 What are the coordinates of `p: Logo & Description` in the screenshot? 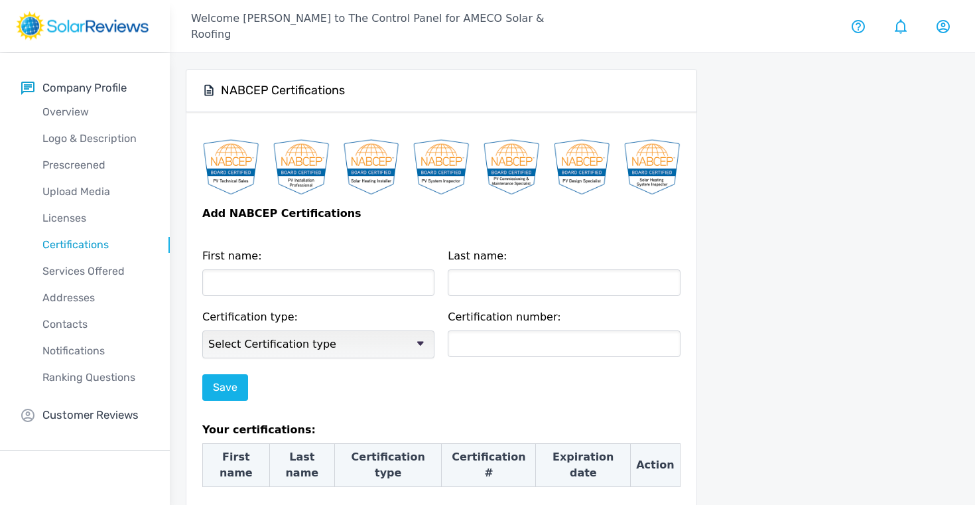 It's located at (96, 139).